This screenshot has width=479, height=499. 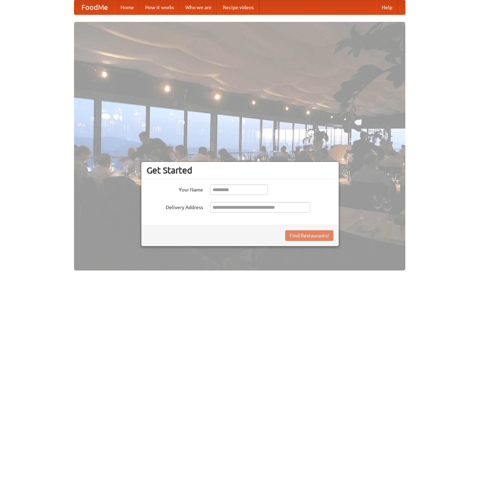 I want to click on a: How it works, so click(x=160, y=7).